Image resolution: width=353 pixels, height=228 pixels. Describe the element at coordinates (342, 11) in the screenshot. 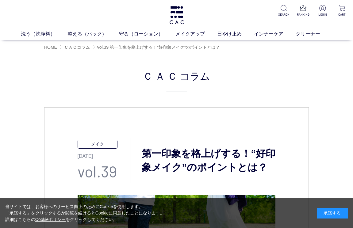

I see `a: CART` at that location.